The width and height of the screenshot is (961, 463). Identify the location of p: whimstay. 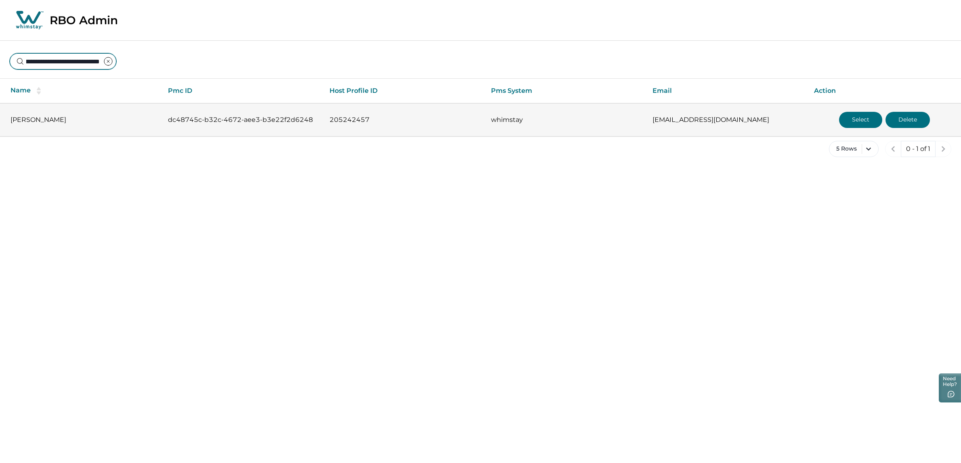
(565, 120).